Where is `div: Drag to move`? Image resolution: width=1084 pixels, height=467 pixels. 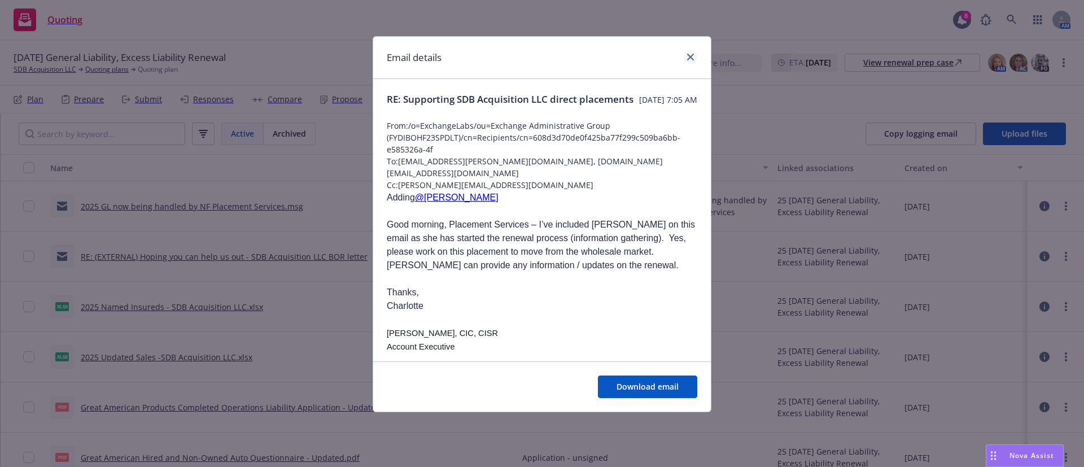 div: Drag to move is located at coordinates (994, 456).